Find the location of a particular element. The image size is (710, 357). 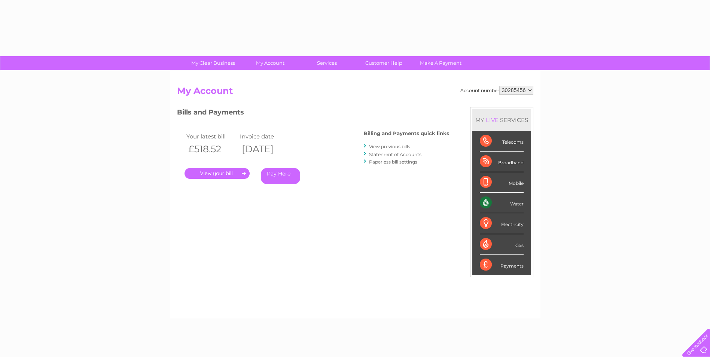

a: View previous bills is located at coordinates (390, 146).